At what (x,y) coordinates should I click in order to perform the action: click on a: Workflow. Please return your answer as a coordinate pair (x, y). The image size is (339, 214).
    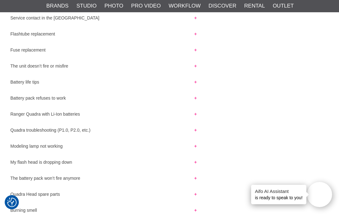
    Looking at the image, I should click on (185, 6).